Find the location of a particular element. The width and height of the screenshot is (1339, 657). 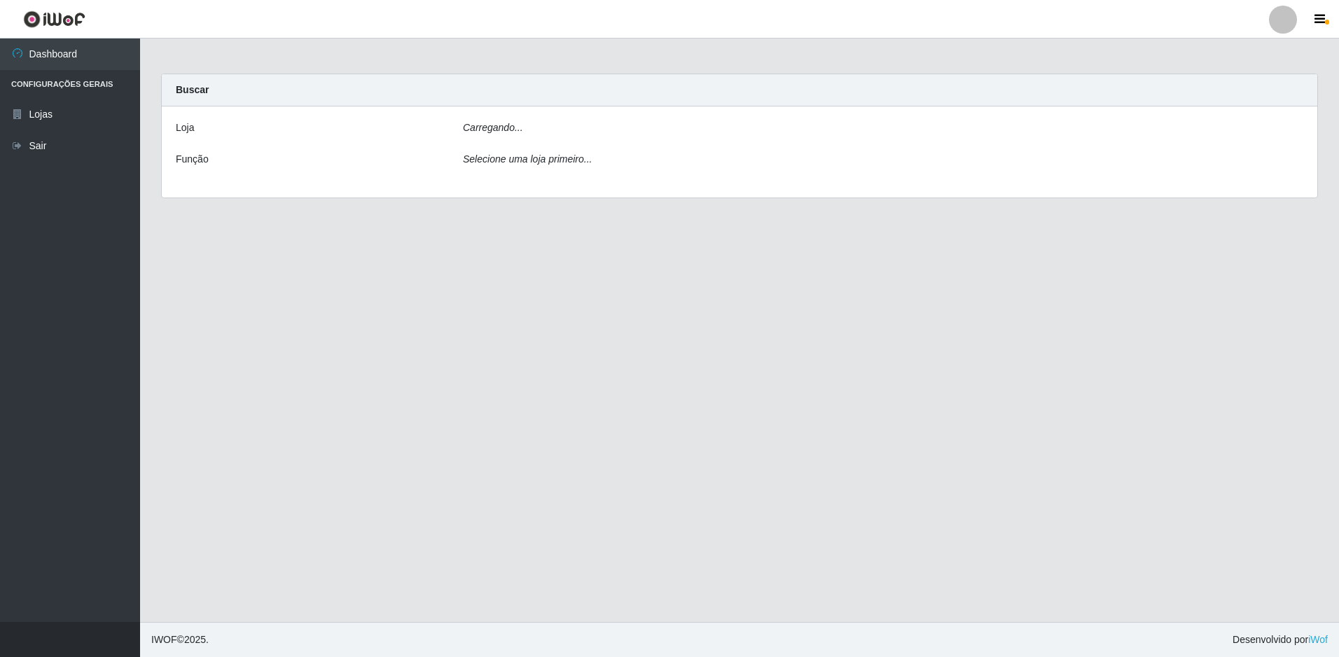

i: Selecione uma loja primeiro... is located at coordinates (527, 159).